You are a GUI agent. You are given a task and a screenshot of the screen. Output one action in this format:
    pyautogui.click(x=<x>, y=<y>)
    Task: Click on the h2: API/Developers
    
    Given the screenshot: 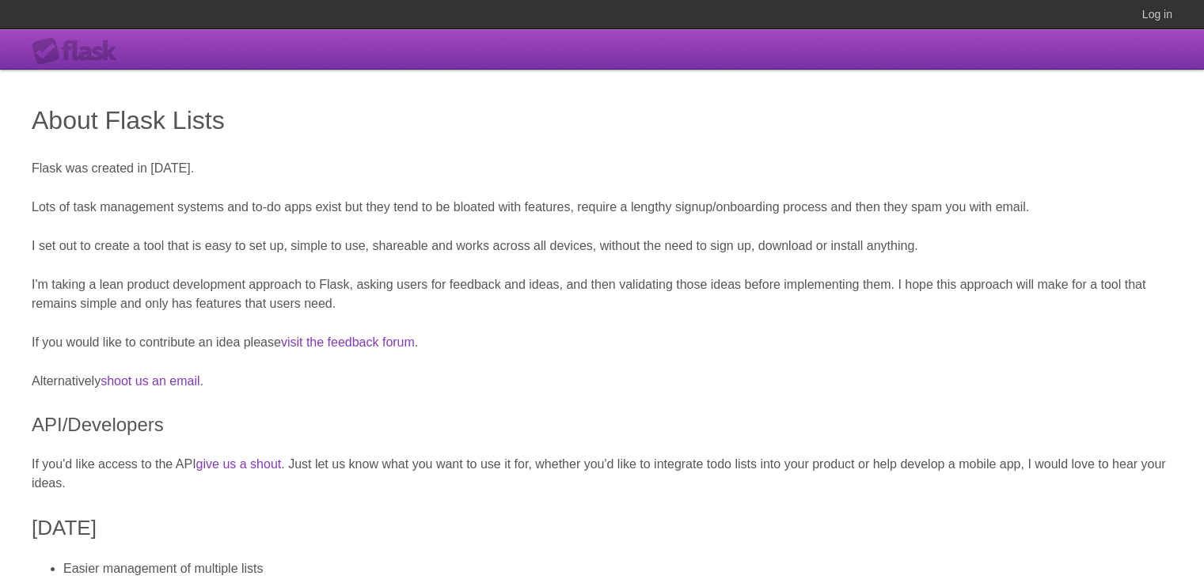 What is the action you would take?
    pyautogui.click(x=601, y=425)
    